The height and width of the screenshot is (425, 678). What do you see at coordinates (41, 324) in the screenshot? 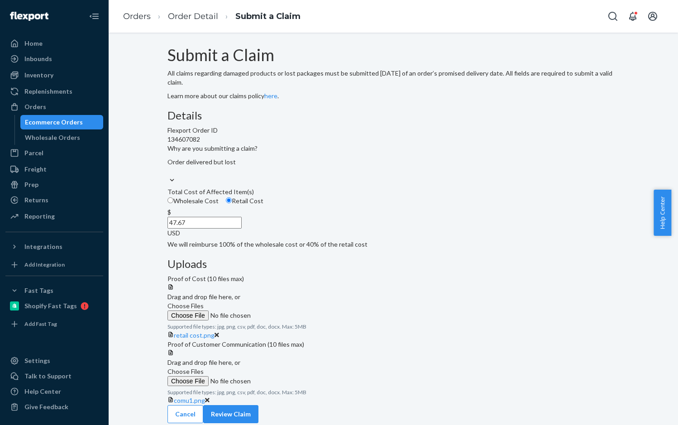
I see `div: Add Fast Tag` at bounding box center [41, 324].